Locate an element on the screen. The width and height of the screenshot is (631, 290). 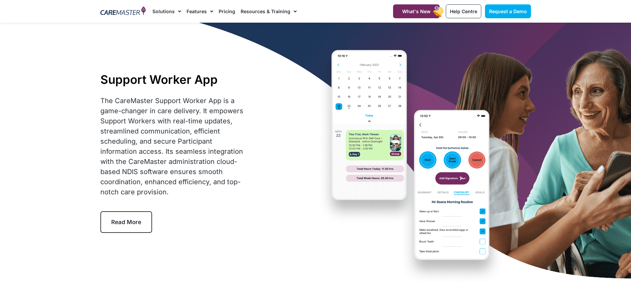
span: What's New is located at coordinates (416, 11).